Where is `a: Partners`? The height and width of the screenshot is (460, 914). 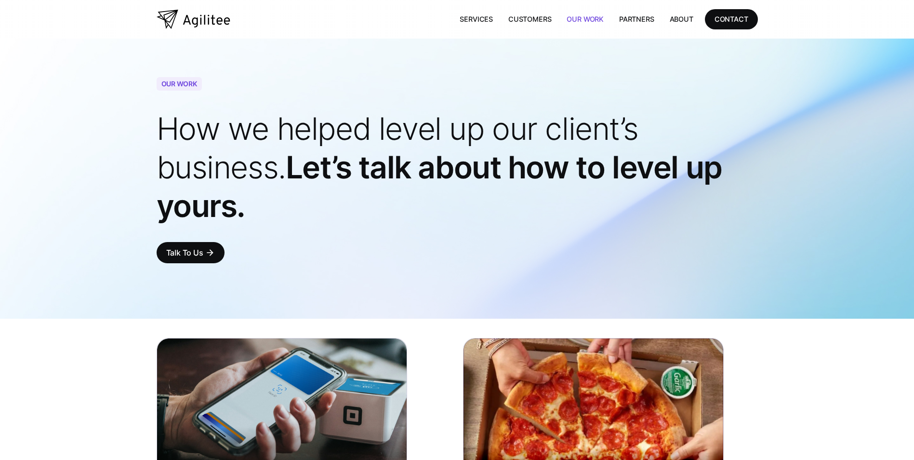
a: Partners is located at coordinates (636, 19).